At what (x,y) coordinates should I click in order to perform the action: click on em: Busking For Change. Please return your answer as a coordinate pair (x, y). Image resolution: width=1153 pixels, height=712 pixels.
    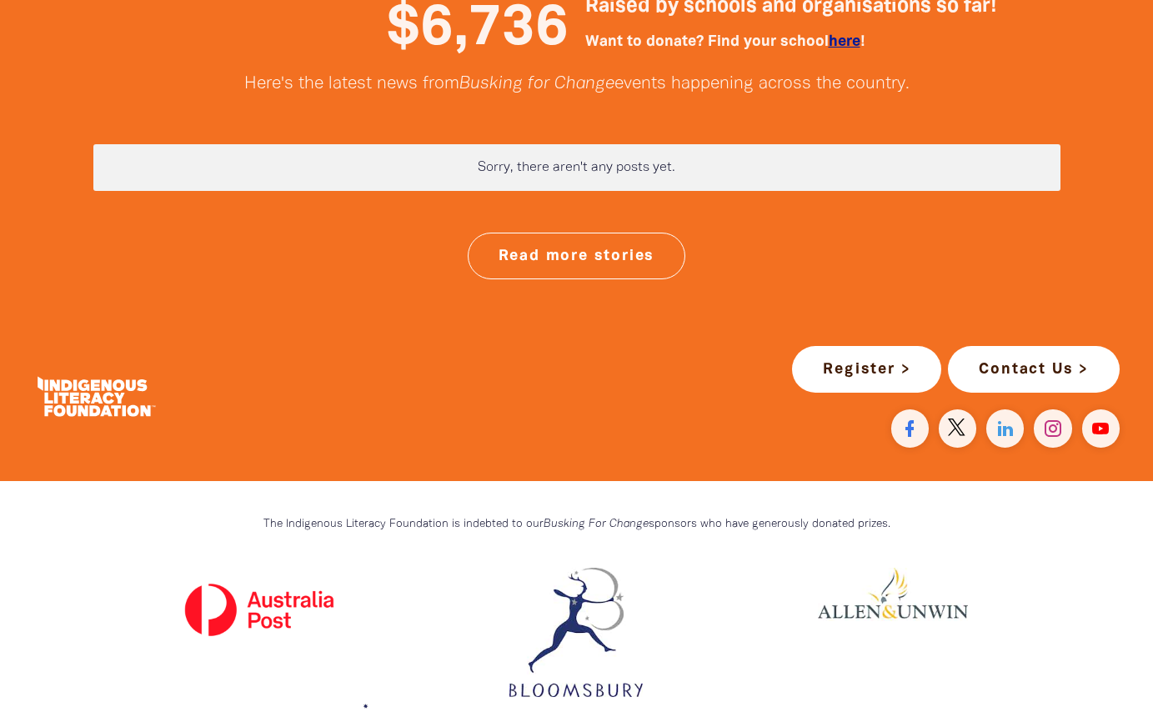
    Looking at the image, I should click on (596, 523).